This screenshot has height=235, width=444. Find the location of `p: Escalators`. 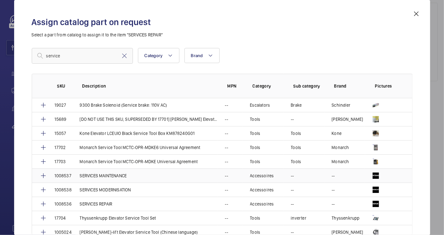

p: Escalators is located at coordinates (260, 105).